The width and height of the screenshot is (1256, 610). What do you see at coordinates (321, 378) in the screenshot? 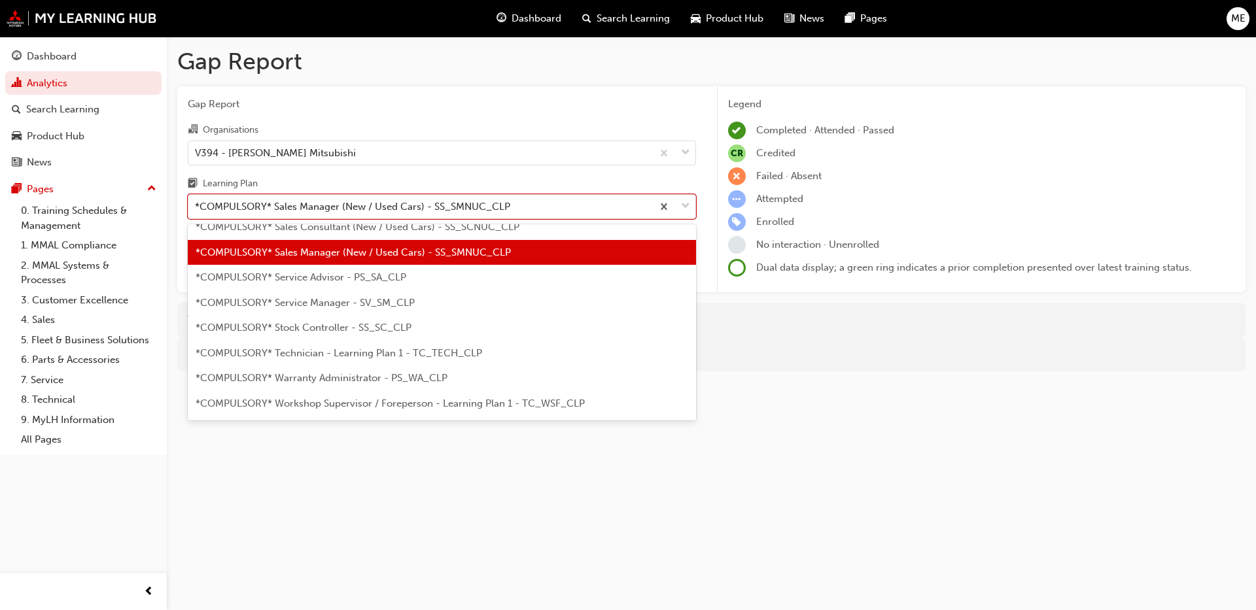
I see `span: *COMPULSORY* Warranty Administrator - PS_WA_CLP` at bounding box center [321, 378].